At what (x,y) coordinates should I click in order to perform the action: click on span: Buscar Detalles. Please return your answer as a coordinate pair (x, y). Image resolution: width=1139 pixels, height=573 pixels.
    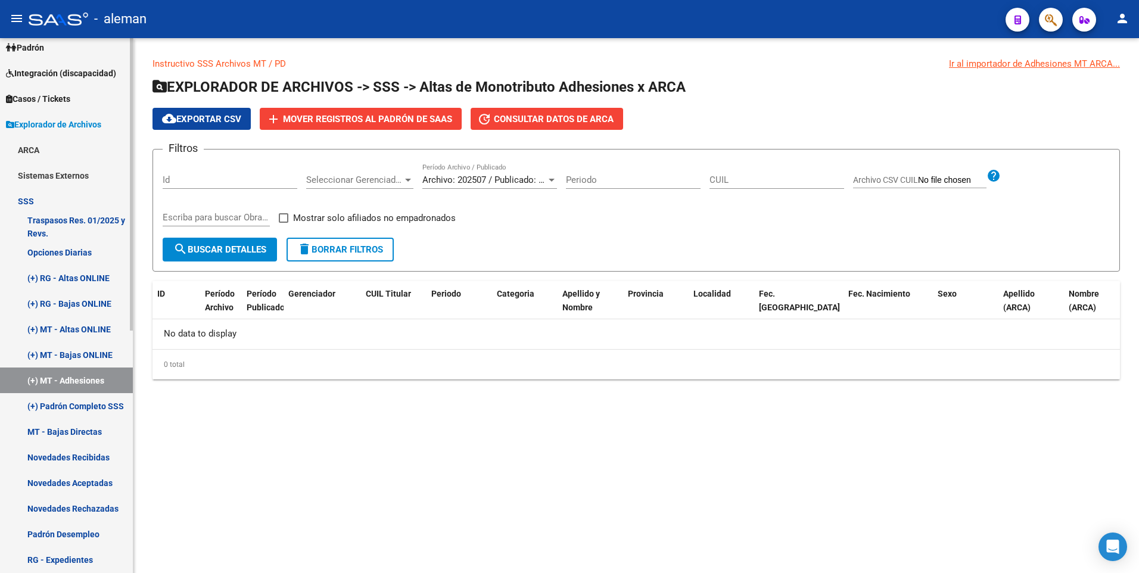
    Looking at the image, I should click on (220, 250).